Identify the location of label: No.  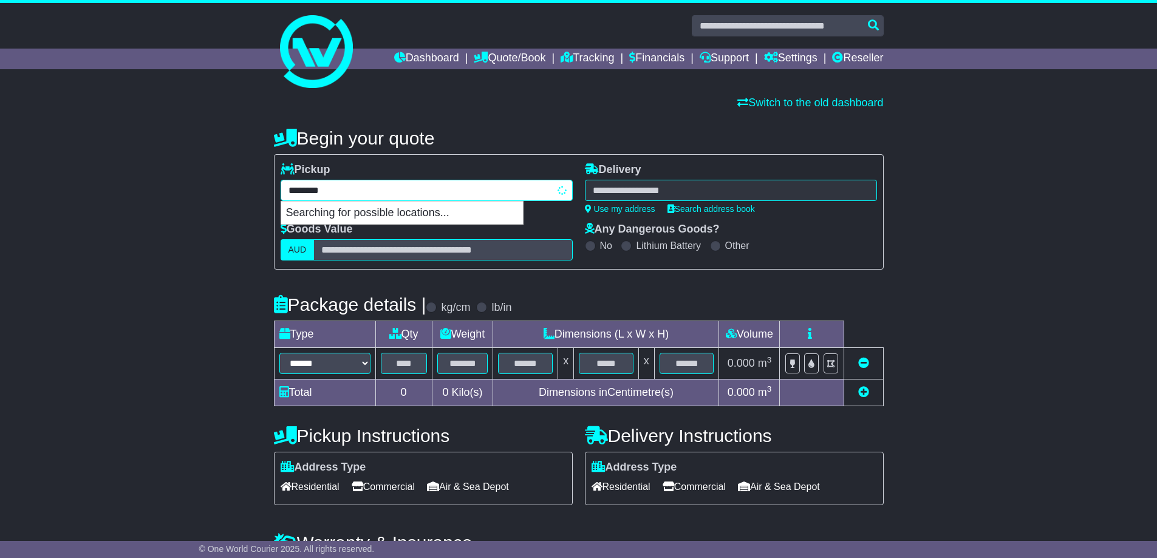
(606, 245).